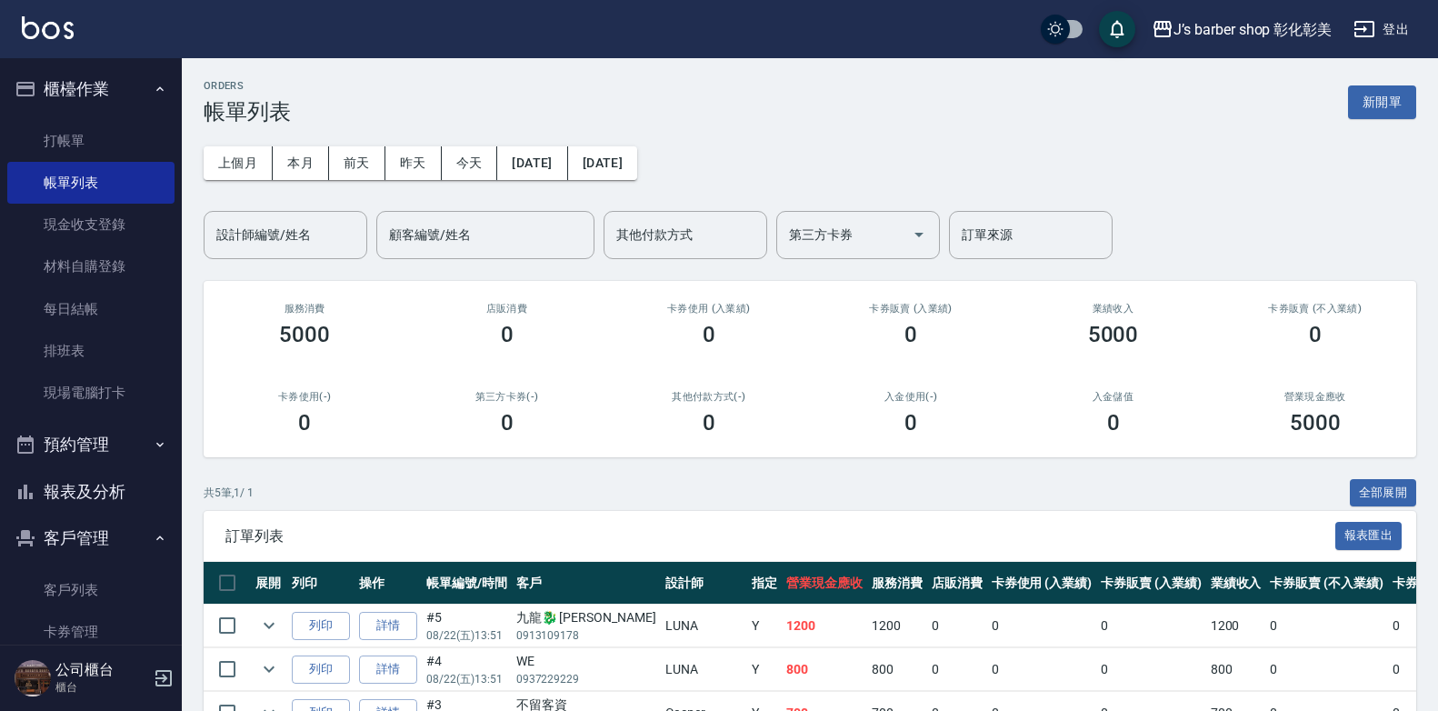 The height and width of the screenshot is (711, 1438). Describe the element at coordinates (470, 163) in the screenshot. I see `button: 今天` at that location.